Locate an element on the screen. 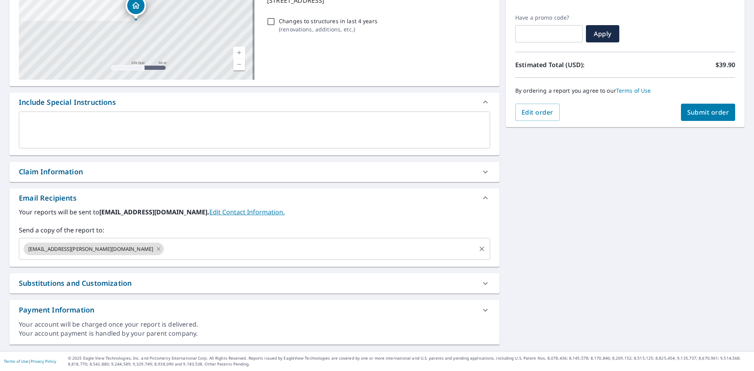  button: Clear is located at coordinates (482, 249).